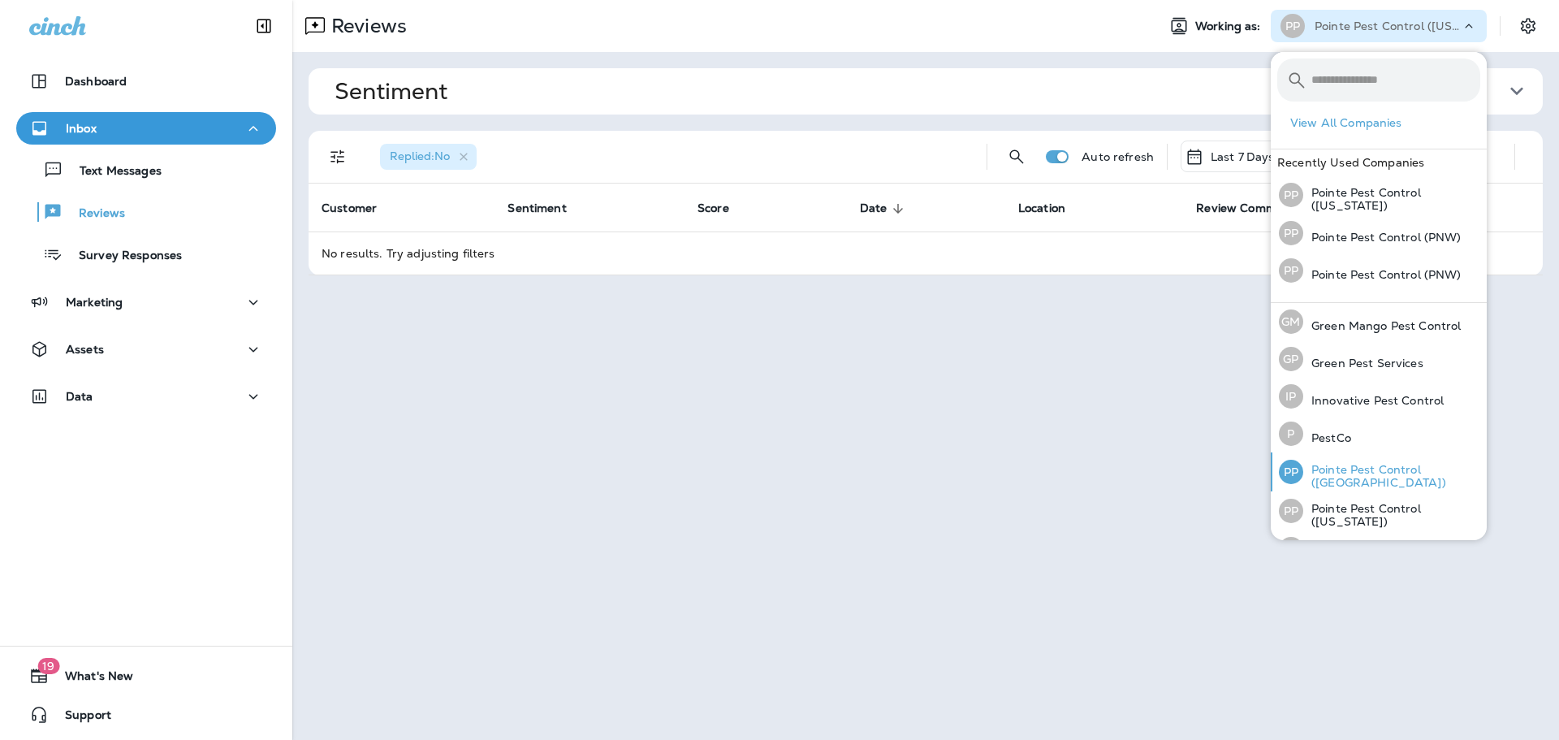 The image size is (1559, 740). What do you see at coordinates (81, 128) in the screenshot?
I see `p: Inbox` at bounding box center [81, 128].